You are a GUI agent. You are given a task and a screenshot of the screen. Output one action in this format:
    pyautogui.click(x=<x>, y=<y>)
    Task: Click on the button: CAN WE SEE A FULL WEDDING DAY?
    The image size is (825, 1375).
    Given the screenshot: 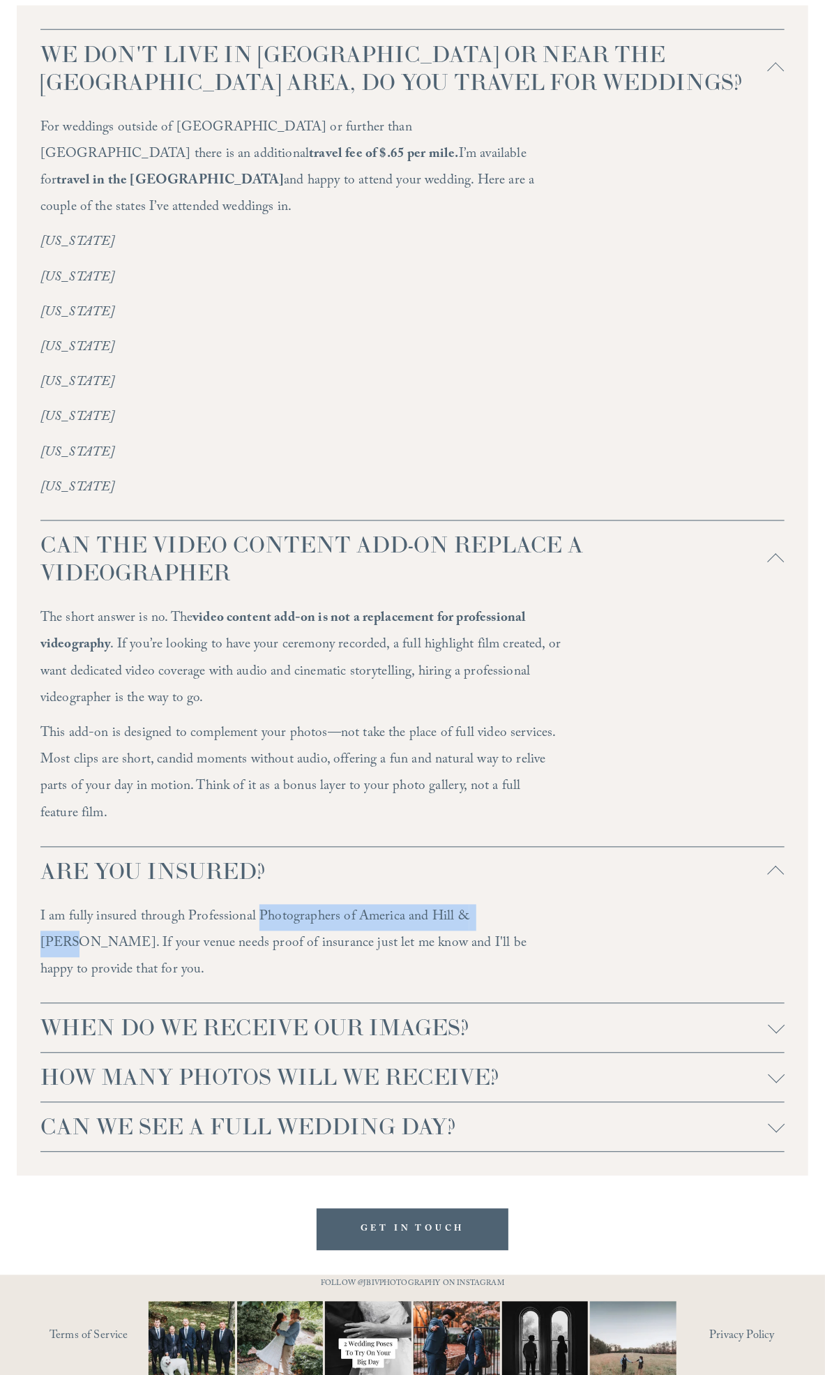 What is the action you would take?
    pyautogui.click(x=413, y=1127)
    